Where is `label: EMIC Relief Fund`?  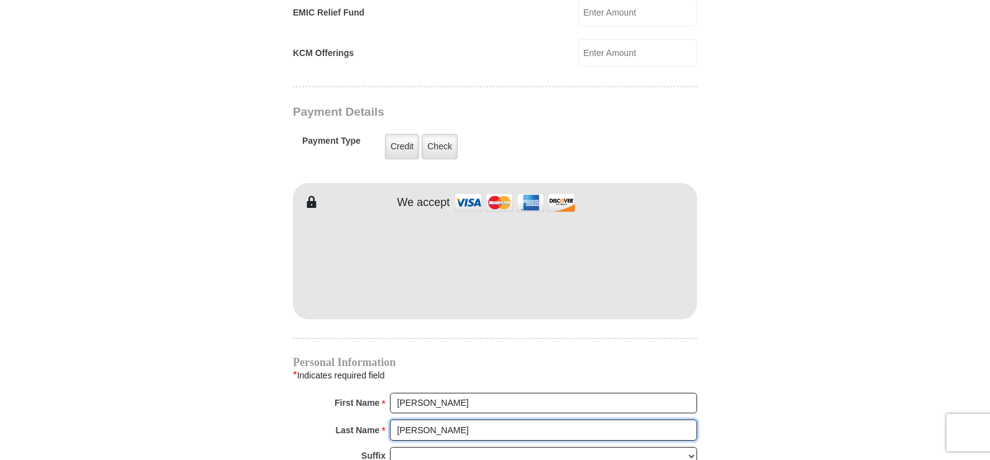 label: EMIC Relief Fund is located at coordinates (328, 12).